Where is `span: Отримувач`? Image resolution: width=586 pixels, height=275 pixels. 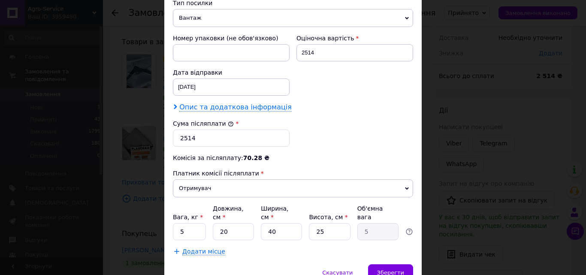
span: Отримувач is located at coordinates (293, 188).